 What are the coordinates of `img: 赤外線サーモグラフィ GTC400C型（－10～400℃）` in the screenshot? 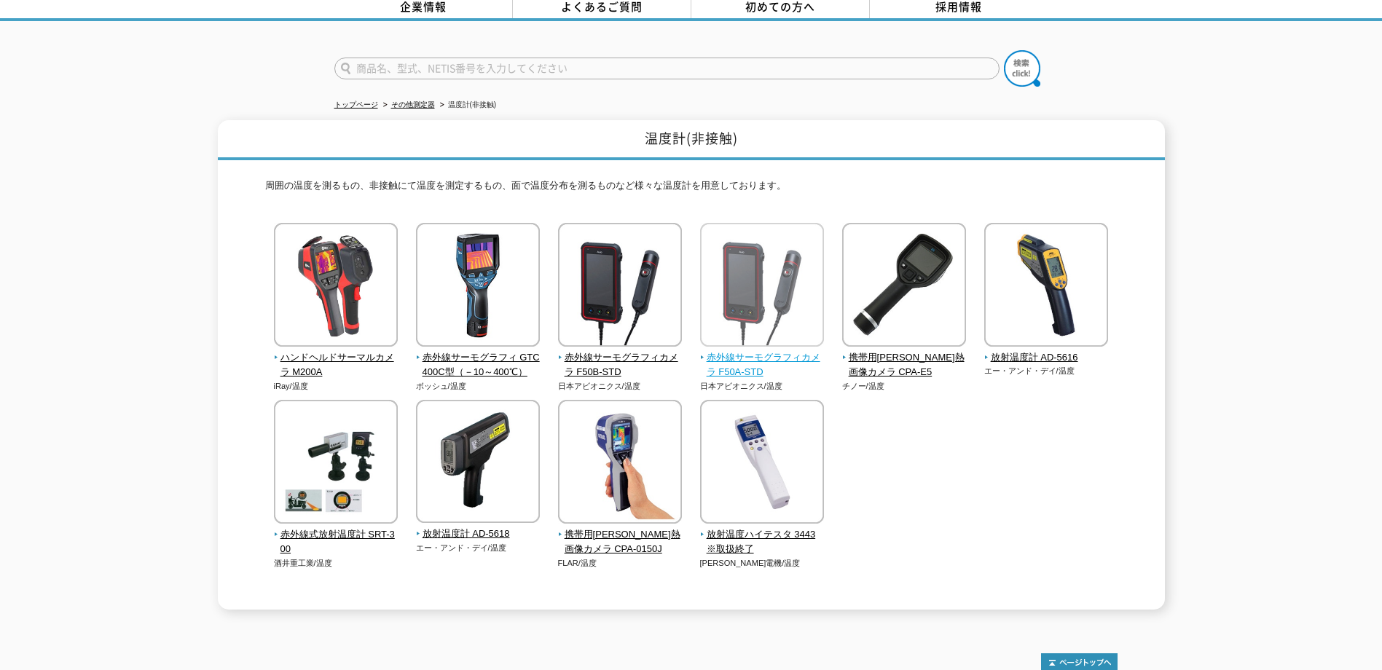 It's located at (478, 286).